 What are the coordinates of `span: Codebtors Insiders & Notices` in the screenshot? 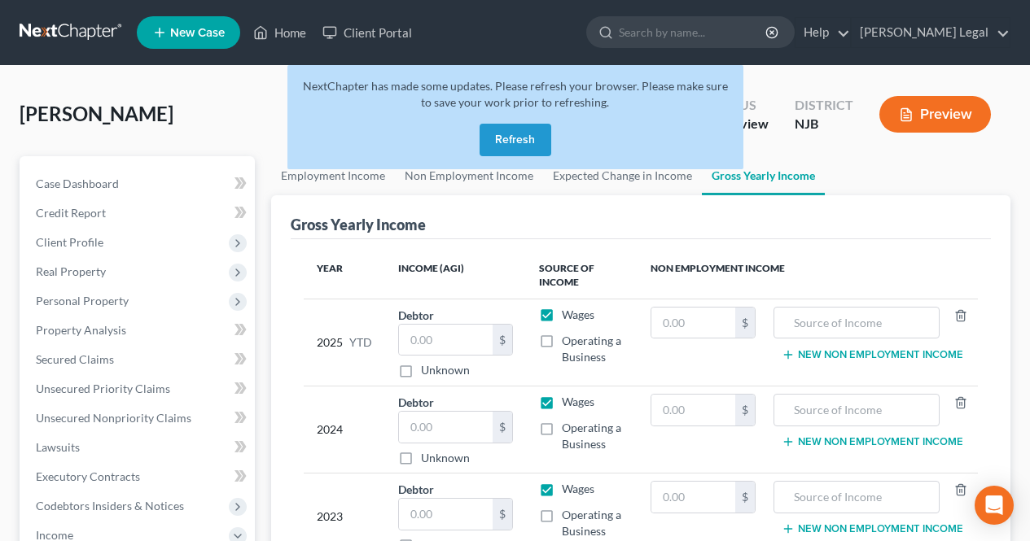 It's located at (110, 505).